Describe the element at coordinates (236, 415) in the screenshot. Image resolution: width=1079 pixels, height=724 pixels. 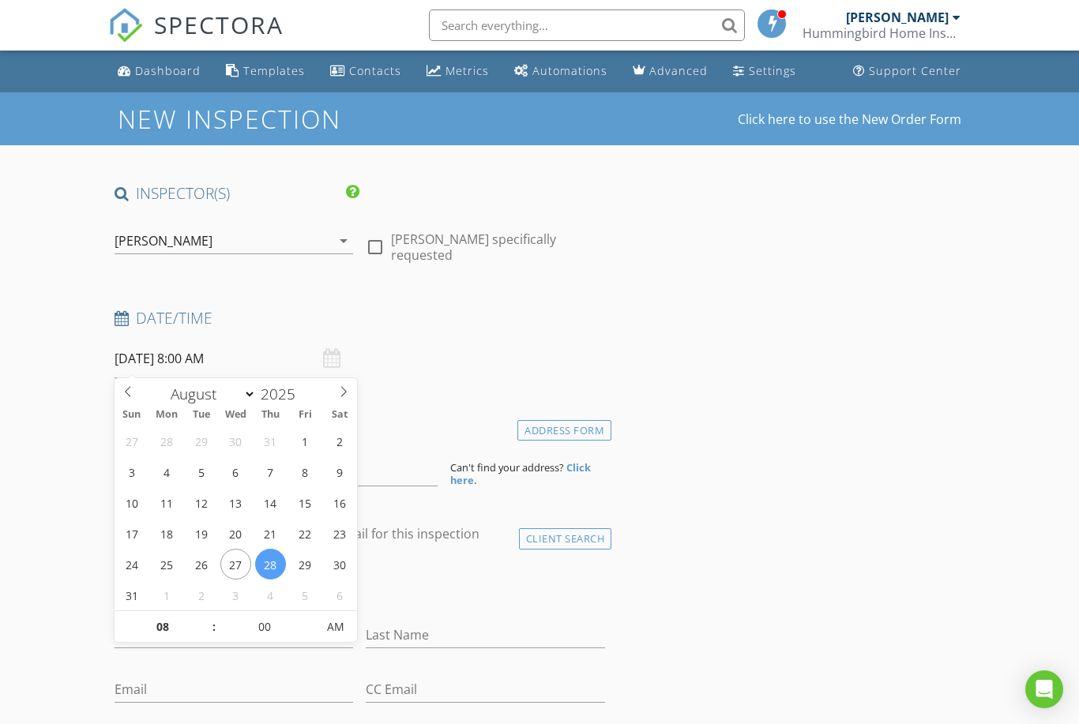
I see `span: Wed` at that location.